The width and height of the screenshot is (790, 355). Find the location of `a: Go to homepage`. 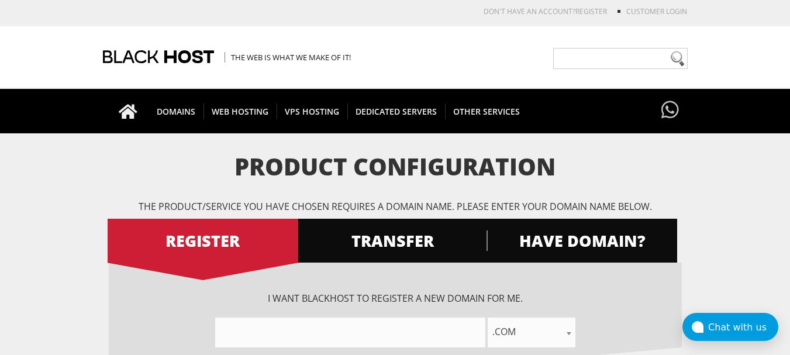

a: Go to homepage is located at coordinates (128, 111).